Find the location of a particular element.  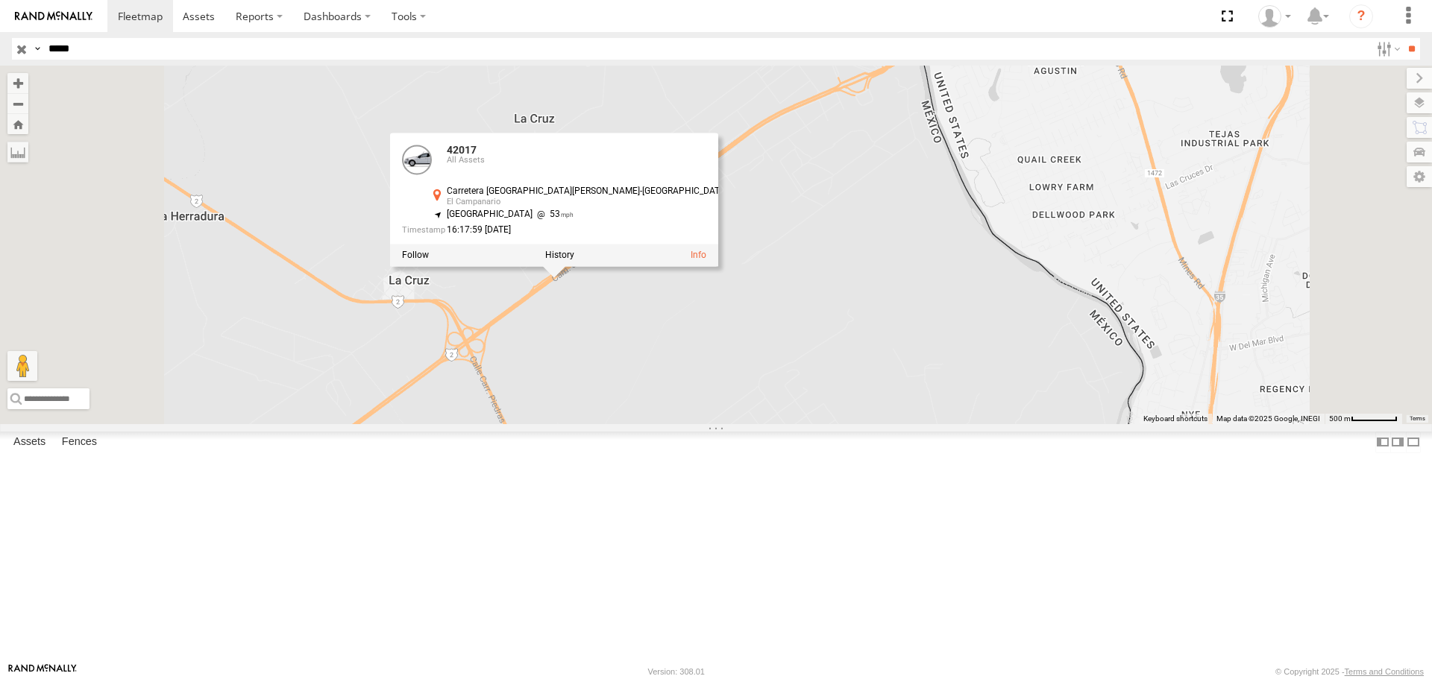

label: Map Settings is located at coordinates (1419, 177).